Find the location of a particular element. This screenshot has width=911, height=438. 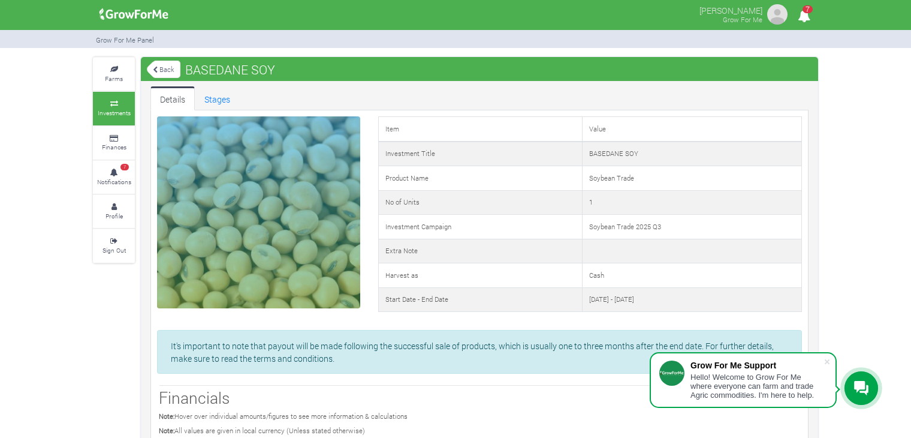

small: Notifications is located at coordinates (114, 182).